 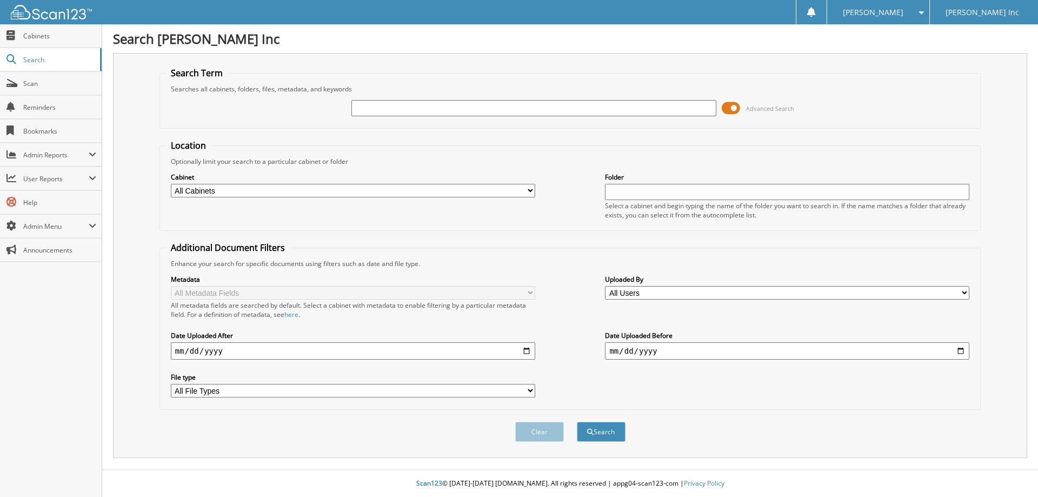 What do you see at coordinates (571, 89) in the screenshot?
I see `div: Searches all cabinets, folders, files, metadata, and keywords` at bounding box center [571, 89].